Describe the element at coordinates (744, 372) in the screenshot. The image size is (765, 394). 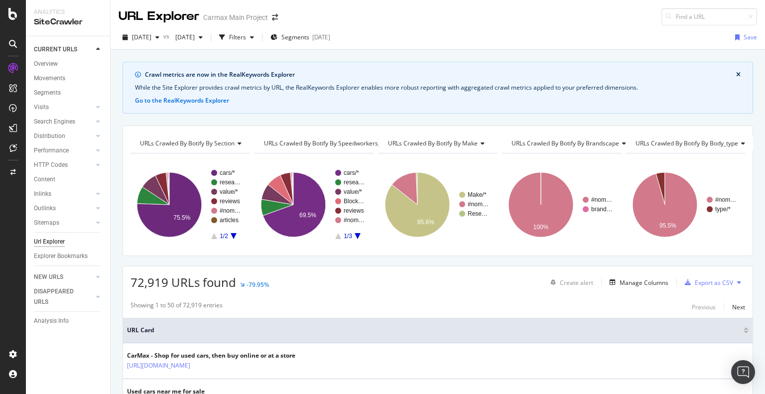
I see `div: Open Intercom Messenger` at that location.